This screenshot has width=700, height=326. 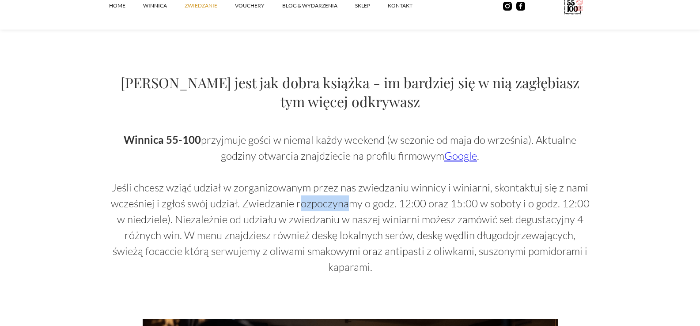 What do you see at coordinates (350, 204) in the screenshot?
I see `p: przyjmuje gości w niemal każdy weekend (w sezonie od maja do września). Aktualne godziny otwarcia...` at bounding box center [350, 204].